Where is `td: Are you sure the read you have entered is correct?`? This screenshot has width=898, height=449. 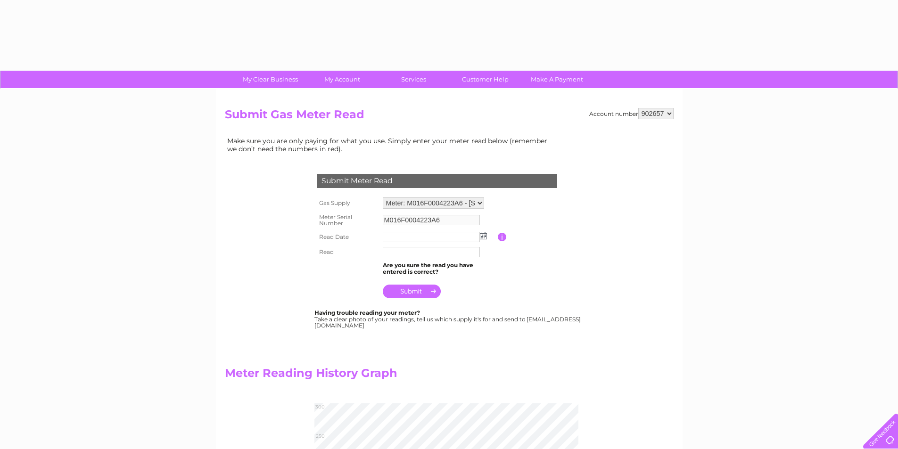 td: Are you sure the read you have entered is correct? is located at coordinates (439, 269).